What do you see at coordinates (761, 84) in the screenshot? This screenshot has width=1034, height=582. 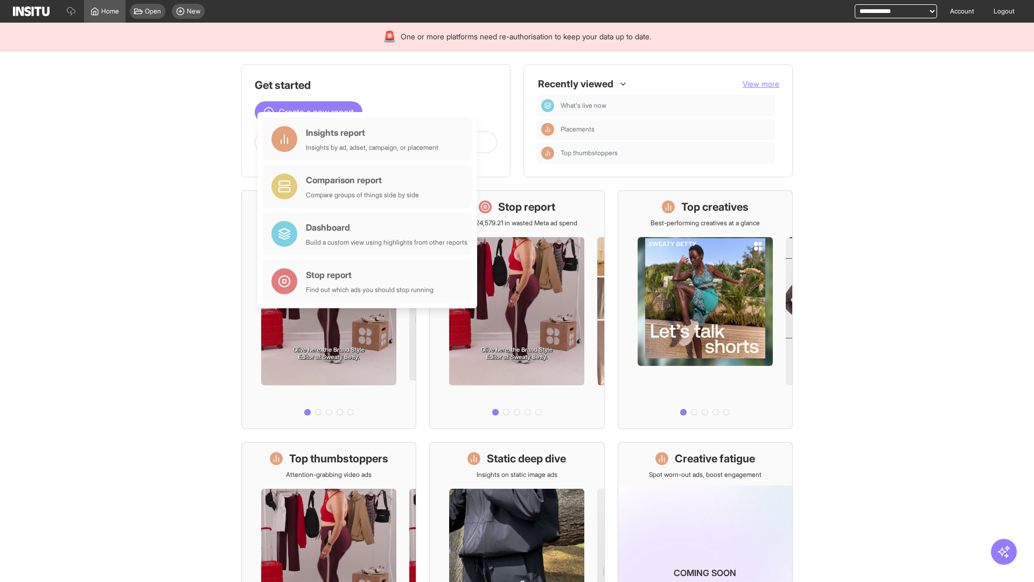 I see `button: View more` at bounding box center [761, 84].